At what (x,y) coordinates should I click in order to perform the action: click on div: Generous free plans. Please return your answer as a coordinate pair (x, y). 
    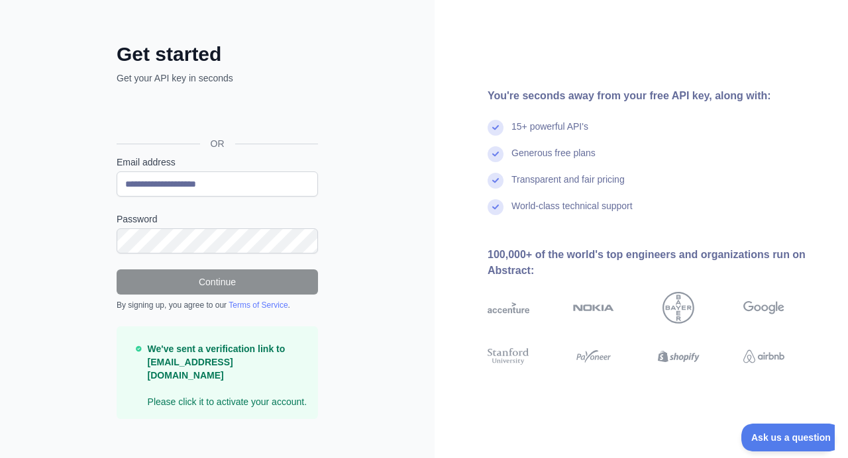
    Looking at the image, I should click on (553, 160).